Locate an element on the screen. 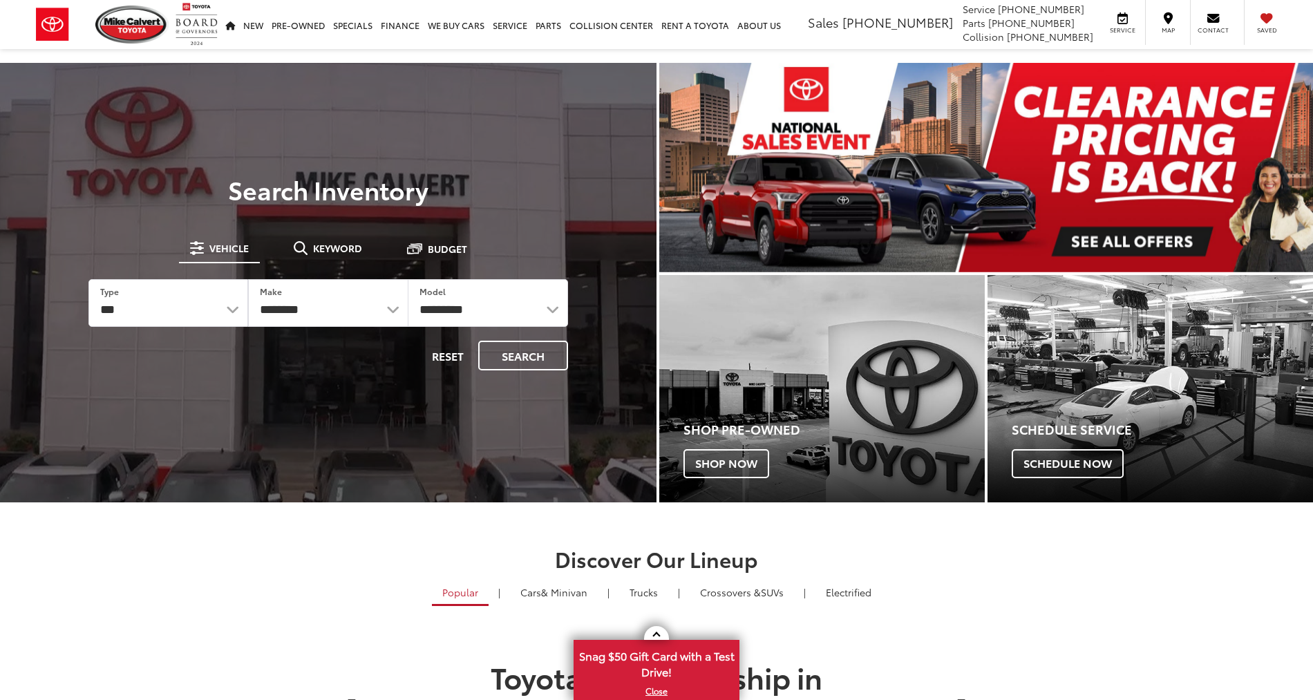  label: Model is located at coordinates (433, 291).